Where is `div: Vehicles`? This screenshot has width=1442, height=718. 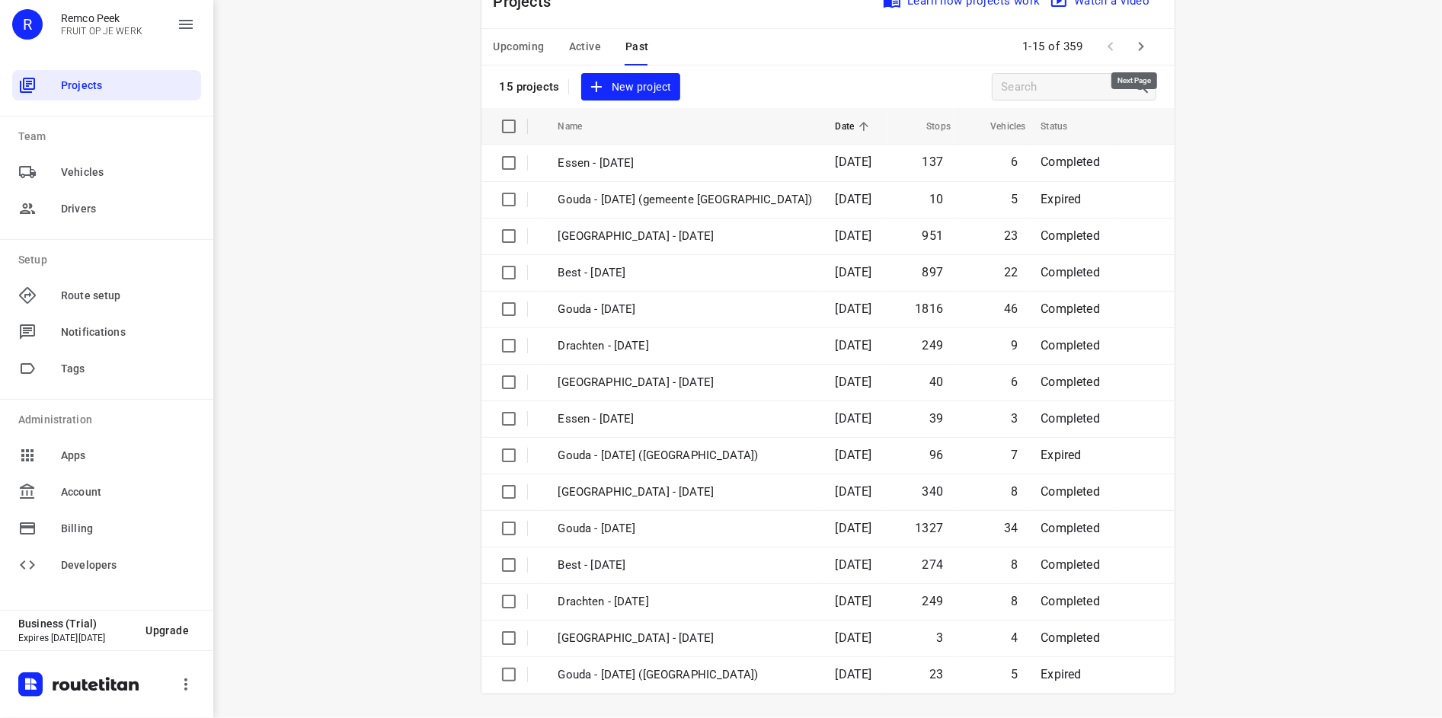 div: Vehicles is located at coordinates (107, 172).